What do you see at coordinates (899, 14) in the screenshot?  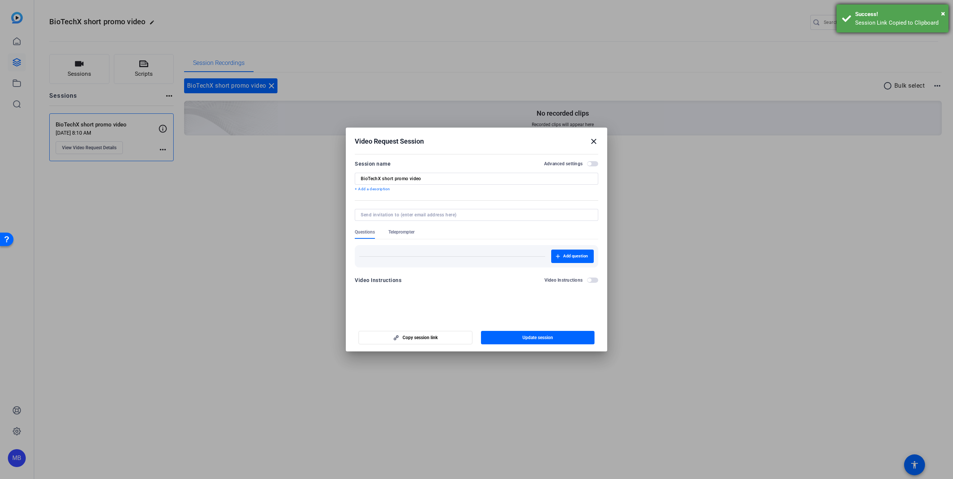 I see `div: Success!` at bounding box center [899, 14].